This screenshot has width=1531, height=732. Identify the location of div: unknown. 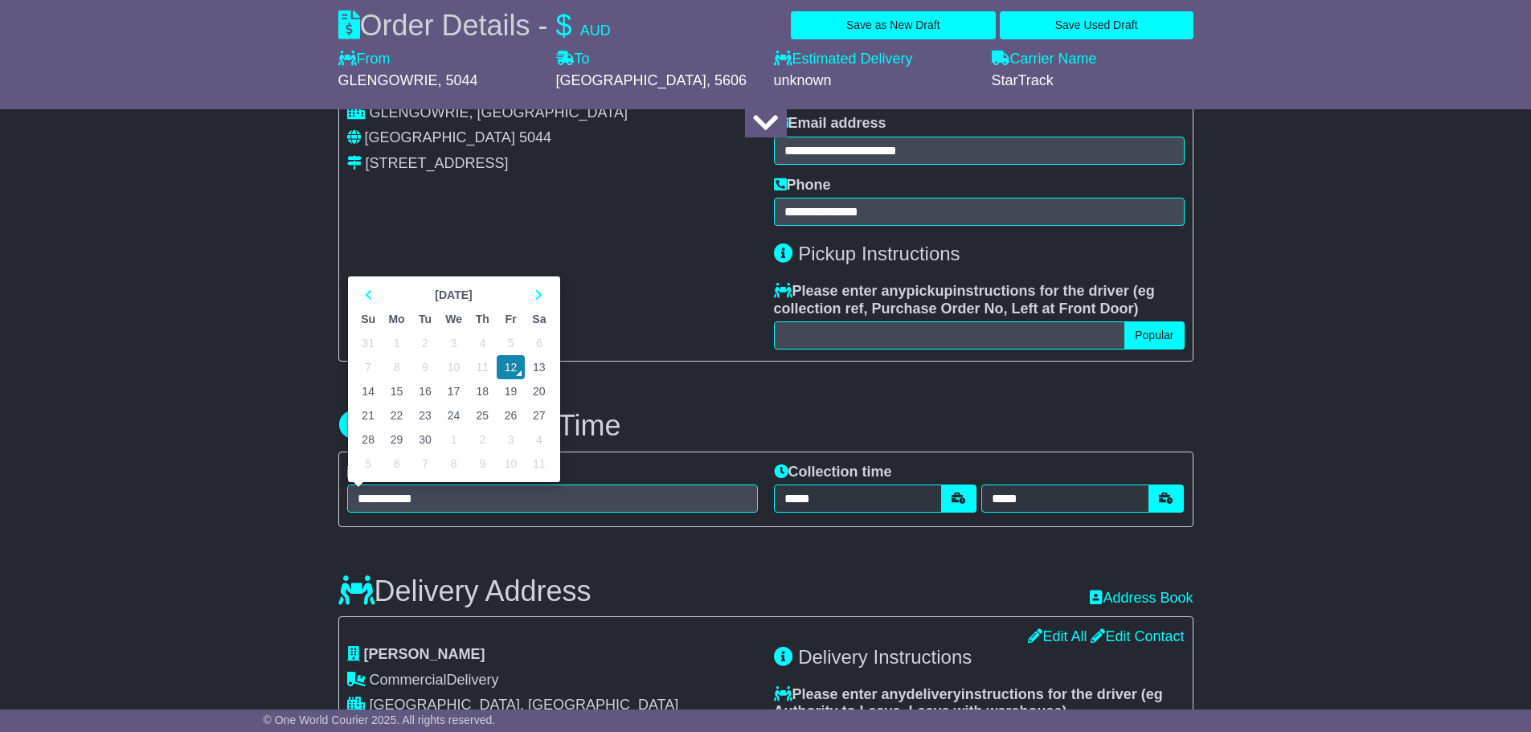
(875, 81).